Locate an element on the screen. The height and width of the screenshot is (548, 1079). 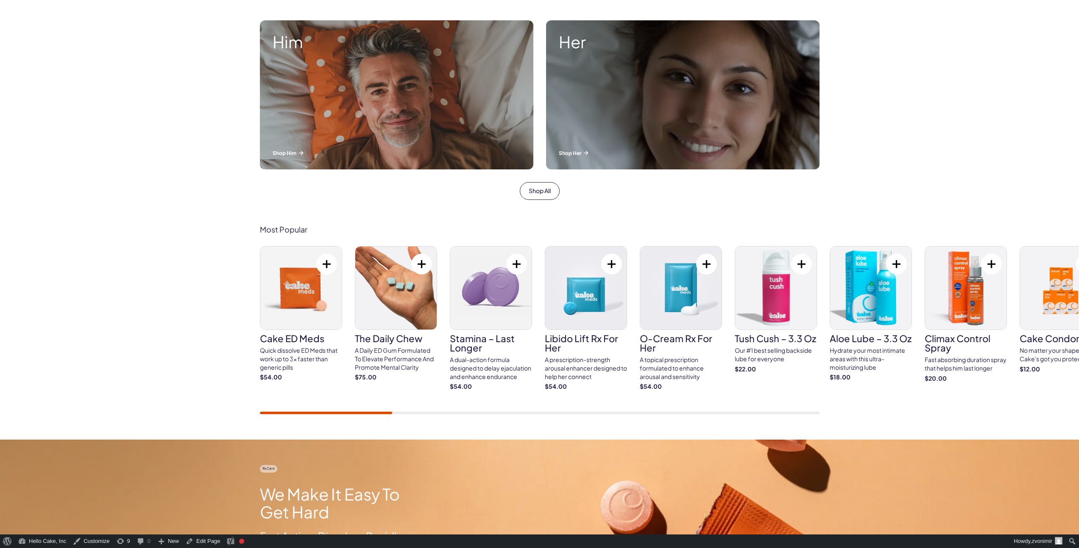
a: Hello Cake, Inc is located at coordinates (42, 542).